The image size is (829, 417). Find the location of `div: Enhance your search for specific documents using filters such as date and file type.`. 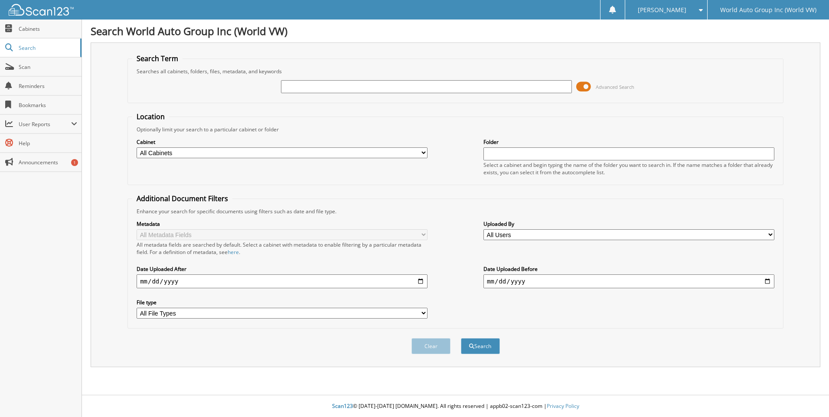

div: Enhance your search for specific documents using filters such as date and file type. is located at coordinates (455, 211).